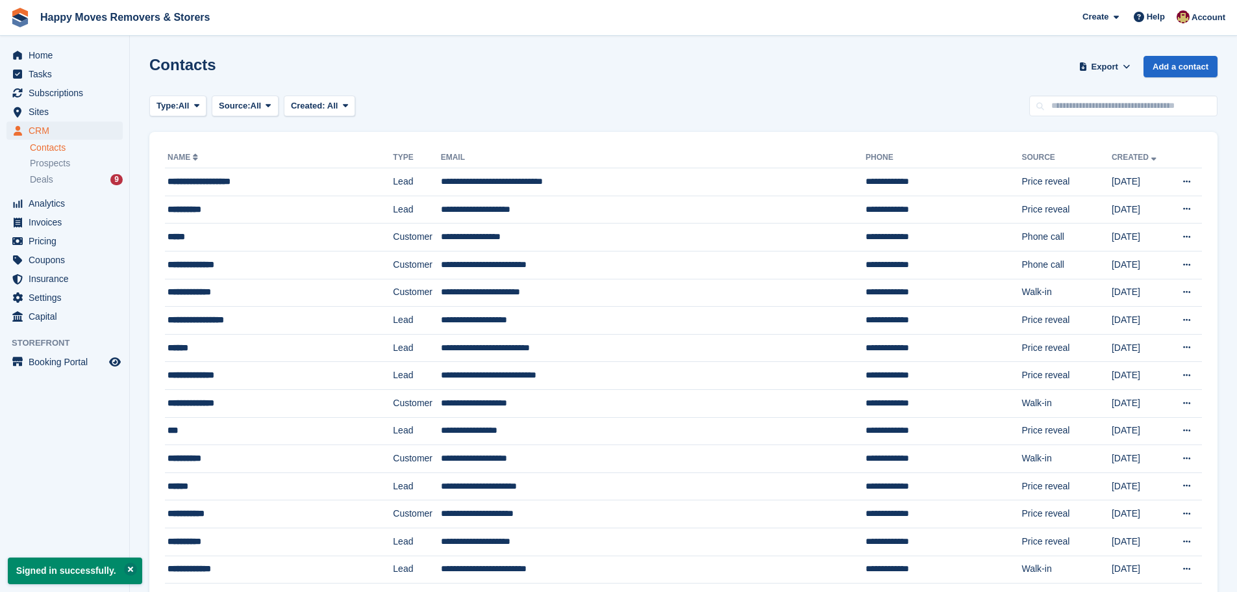  What do you see at coordinates (116, 179) in the screenshot?
I see `div: 9` at bounding box center [116, 179].